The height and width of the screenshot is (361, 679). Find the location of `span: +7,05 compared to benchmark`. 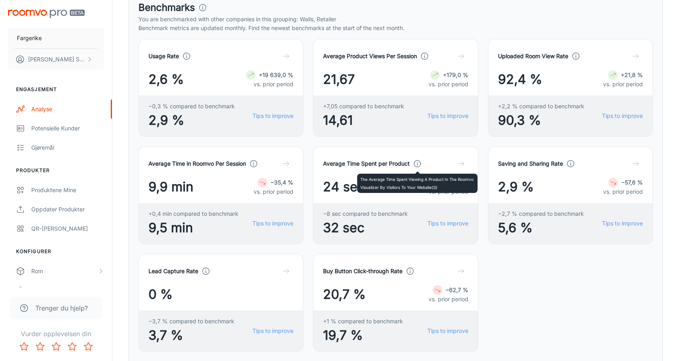

span: +7,05 compared to benchmark is located at coordinates (363, 106).